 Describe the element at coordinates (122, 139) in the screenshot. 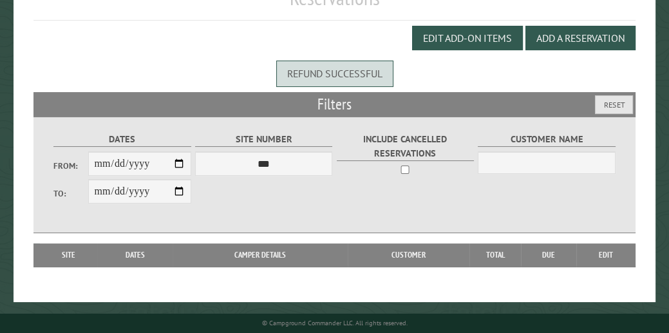

I see `label: Dates` at that location.